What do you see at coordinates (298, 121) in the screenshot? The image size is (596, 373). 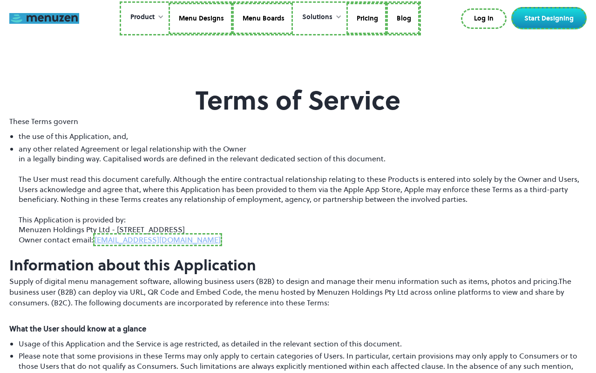 I see `p: These Terms govern` at bounding box center [298, 121].